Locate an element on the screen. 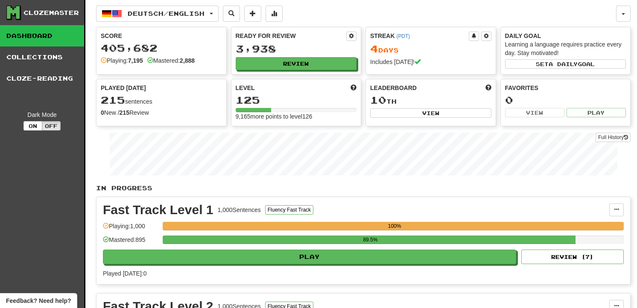 This screenshot has width=637, height=308. div: Dark Mode is located at coordinates (42, 115).